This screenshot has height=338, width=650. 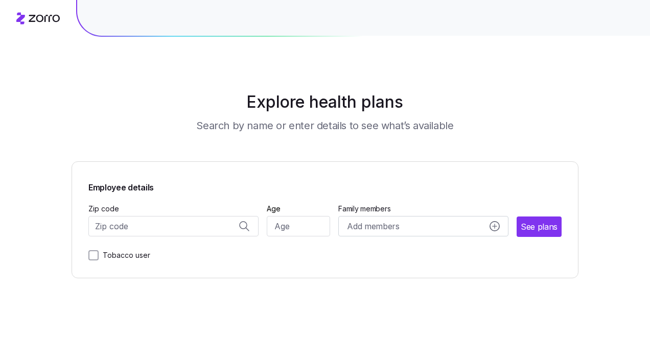 I want to click on span: See plans, so click(x=539, y=227).